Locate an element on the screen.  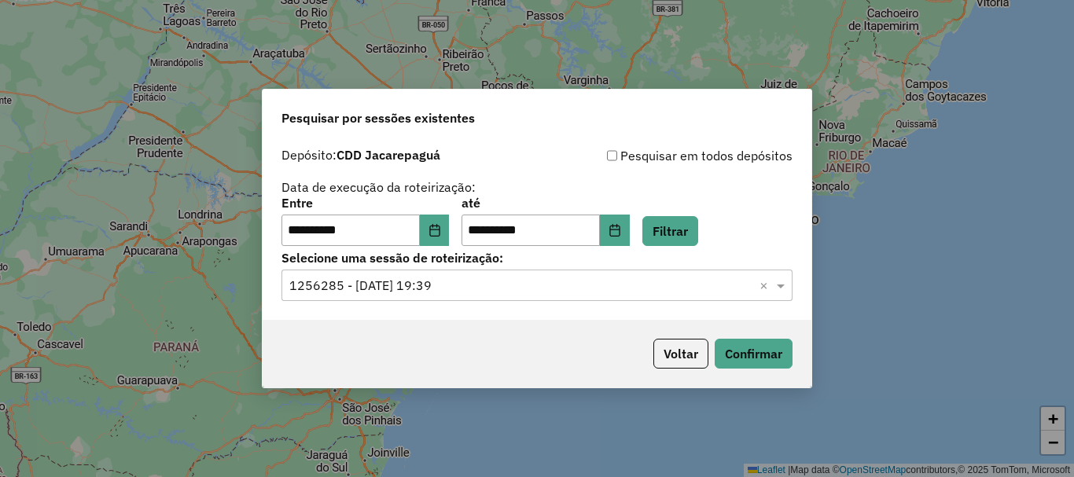
label: até is located at coordinates (545, 203).